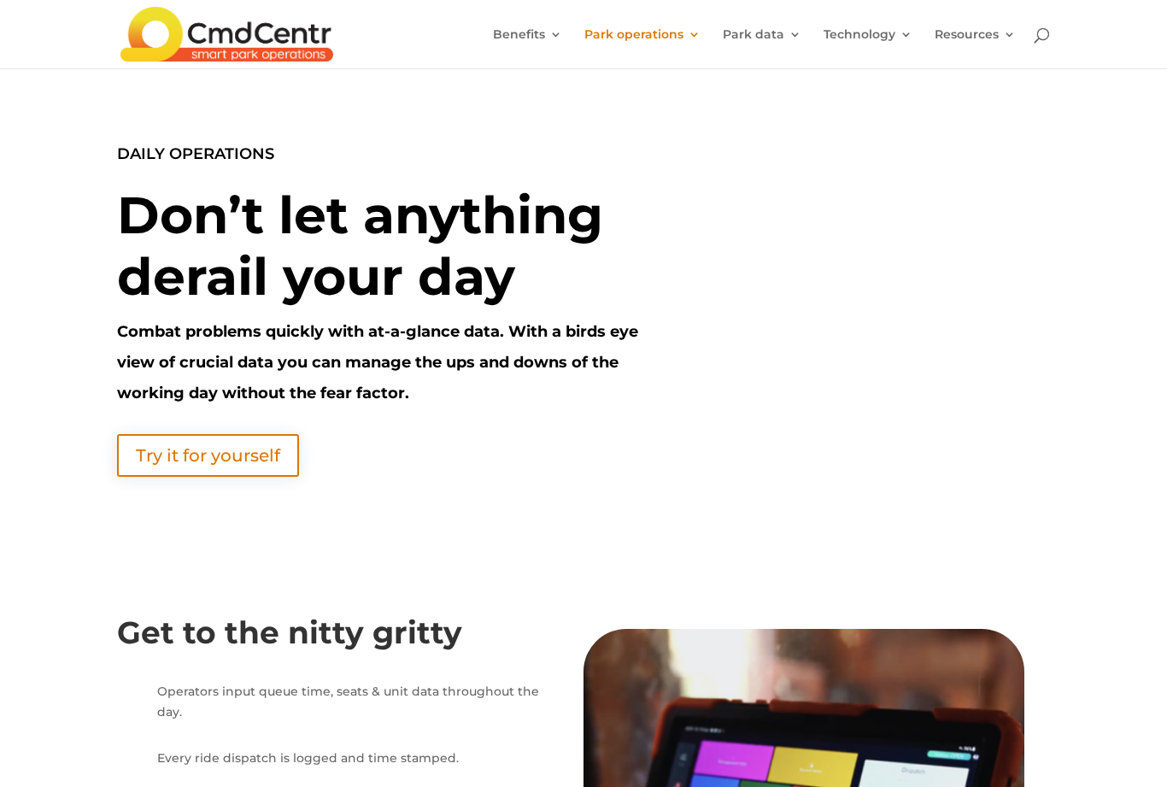 The width and height of the screenshot is (1167, 787). I want to click on a: Park data, so click(762, 48).